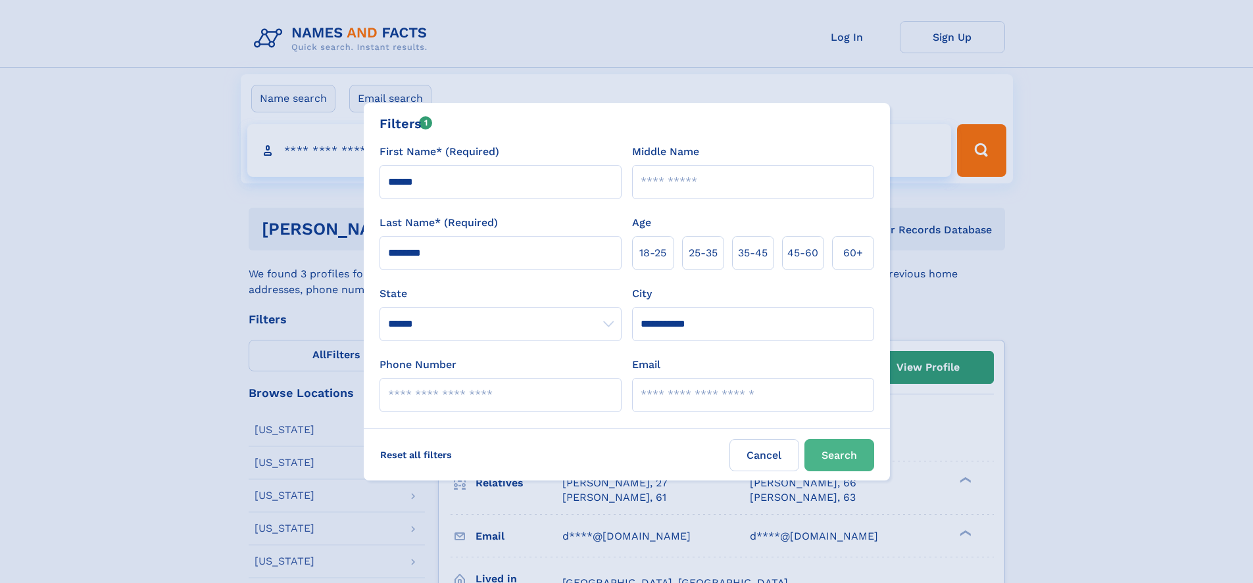 The width and height of the screenshot is (1253, 583). Describe the element at coordinates (406, 124) in the screenshot. I see `div: Filters` at that location.